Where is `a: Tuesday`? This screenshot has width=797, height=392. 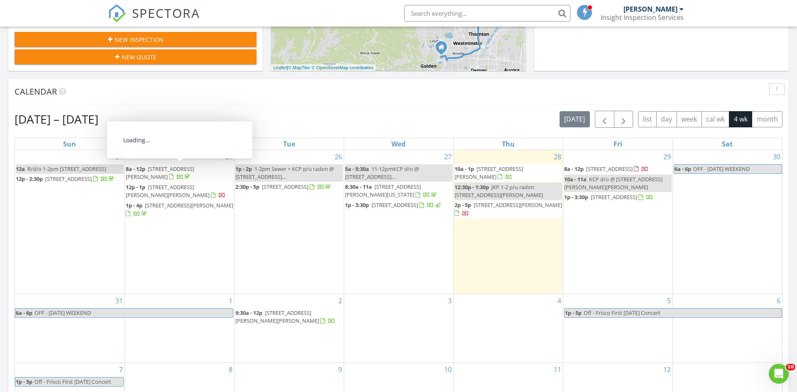 a: Tuesday is located at coordinates (289, 144).